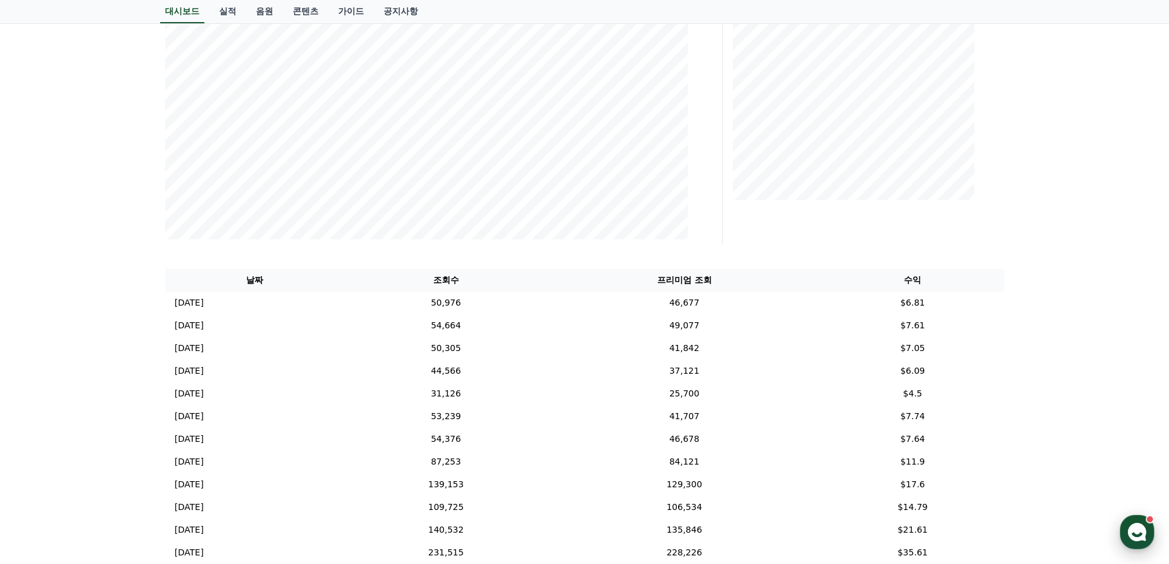 This screenshot has width=1169, height=564. I want to click on td: 106,534, so click(684, 507).